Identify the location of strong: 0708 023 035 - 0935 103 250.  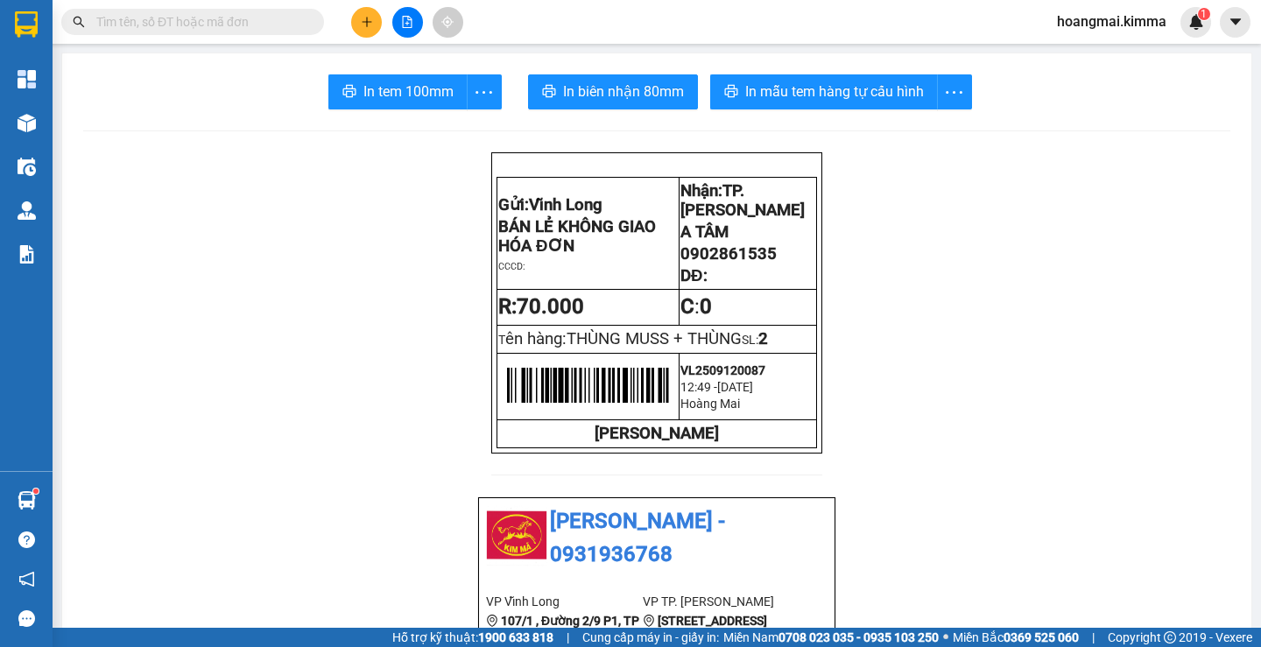
(858, 638).